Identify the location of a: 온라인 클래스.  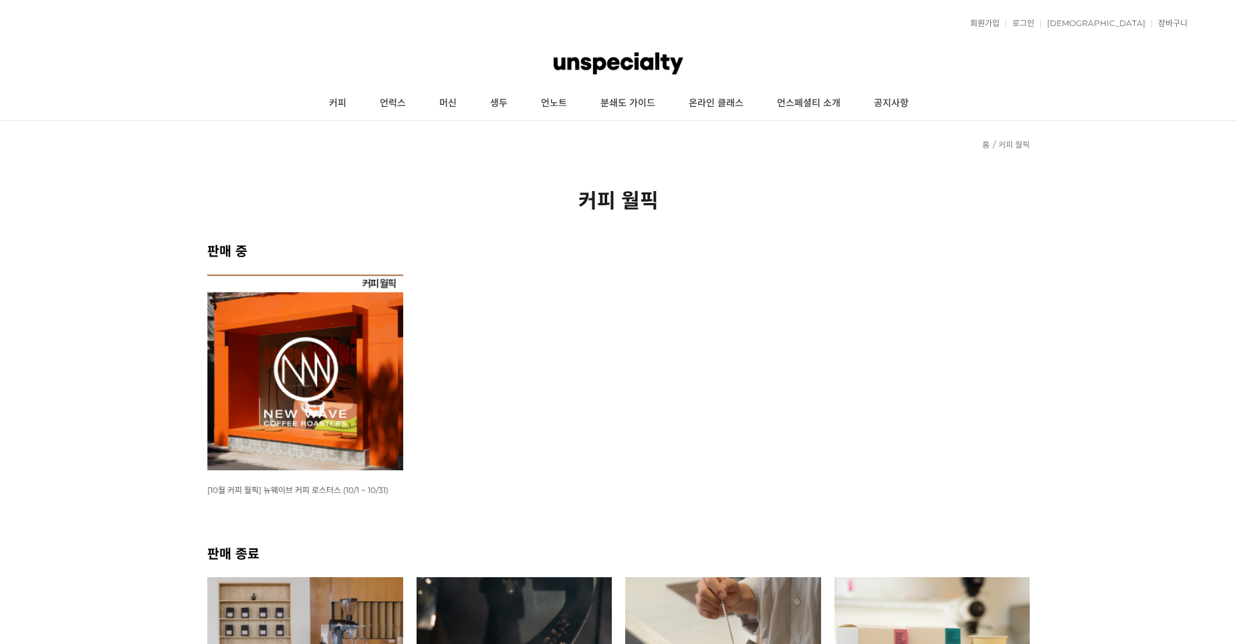
(716, 104).